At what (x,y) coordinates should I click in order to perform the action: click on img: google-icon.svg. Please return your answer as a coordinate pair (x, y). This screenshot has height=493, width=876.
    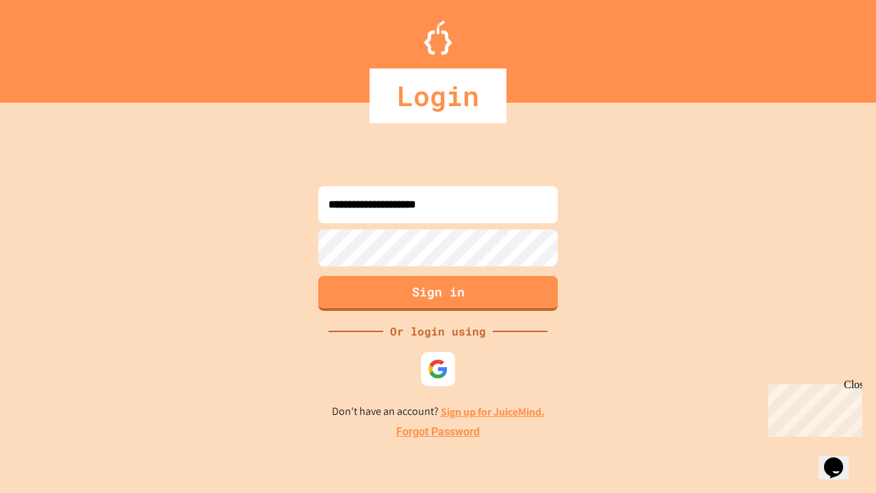
    Looking at the image, I should click on (438, 369).